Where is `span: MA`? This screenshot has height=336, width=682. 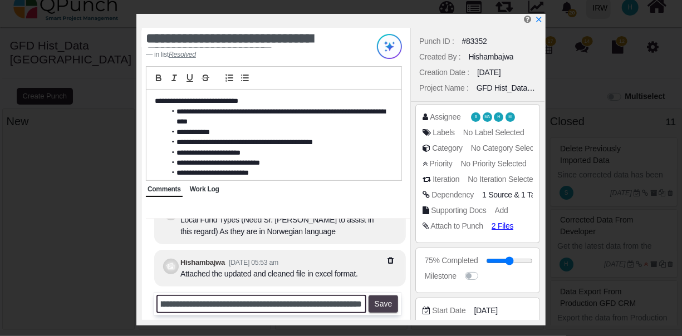 span: MA is located at coordinates (487, 117).